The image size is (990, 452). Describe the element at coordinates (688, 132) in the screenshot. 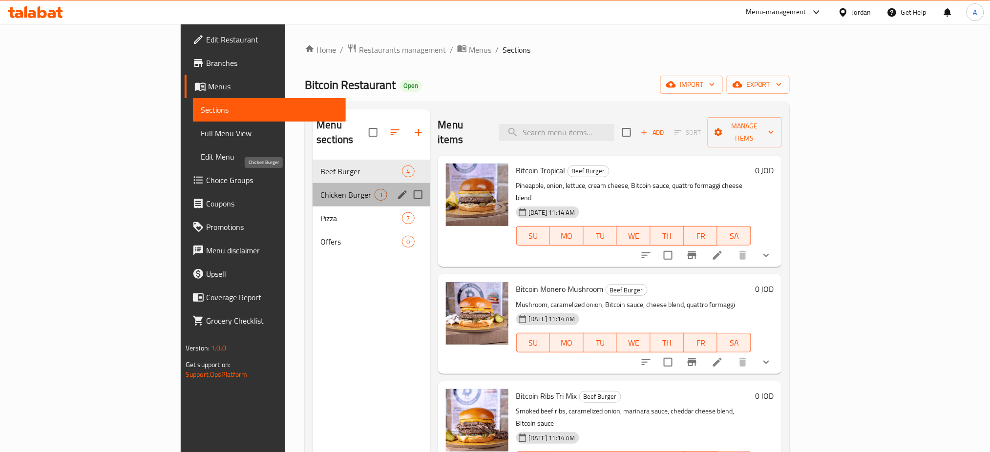

I see `span: Select section first` at that location.